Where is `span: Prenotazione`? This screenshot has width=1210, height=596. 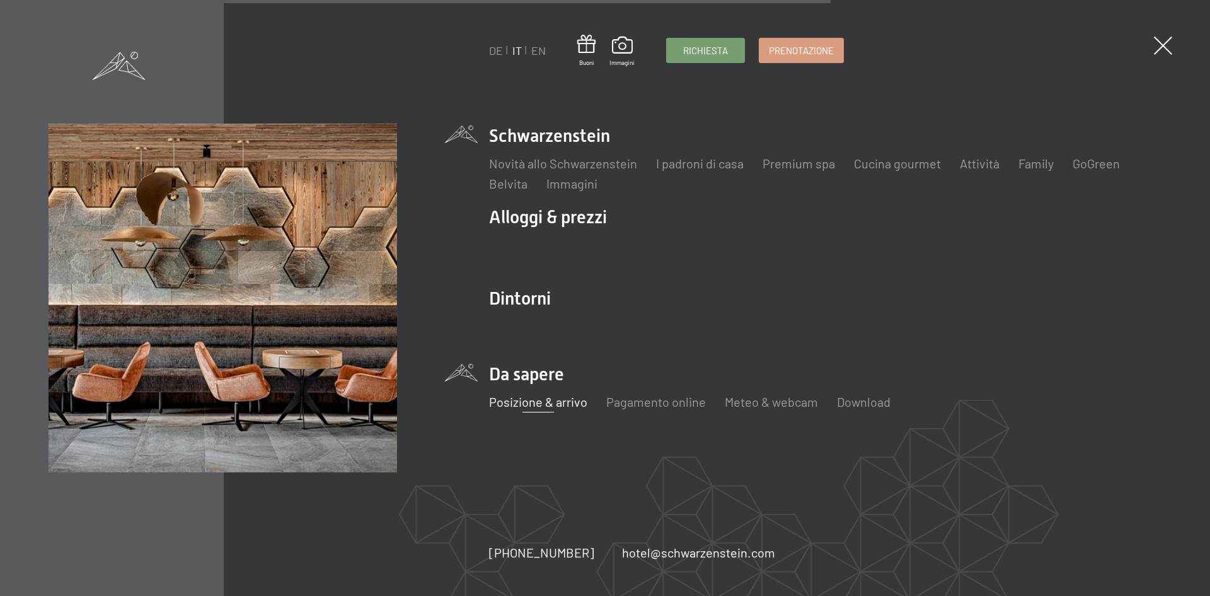
span: Prenotazione is located at coordinates (801, 50).